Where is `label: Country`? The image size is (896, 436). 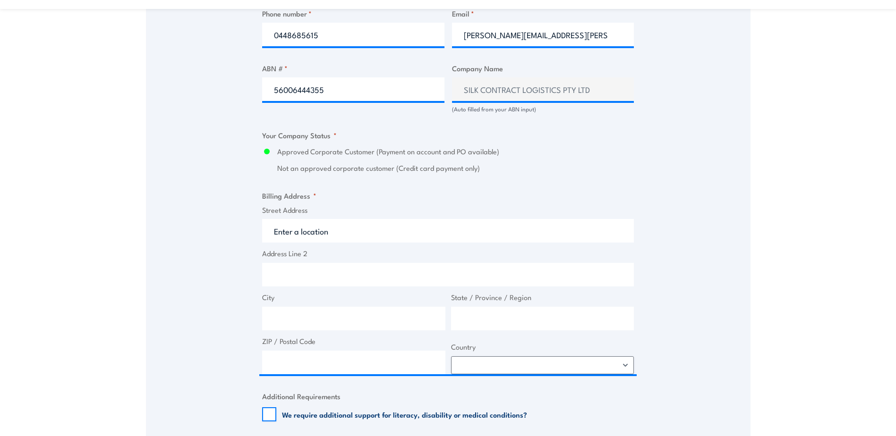
label: Country is located at coordinates (543, 347).